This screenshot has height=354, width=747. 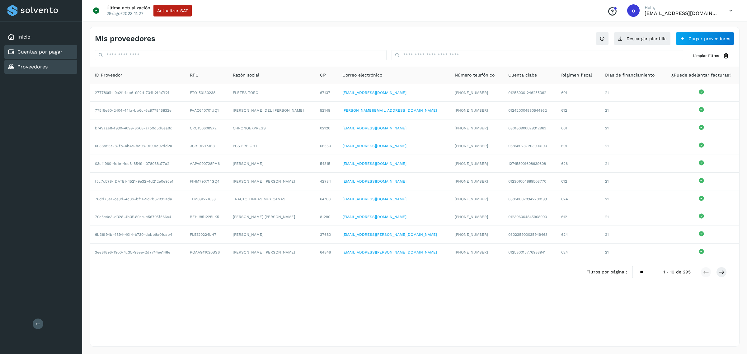 What do you see at coordinates (705, 39) in the screenshot?
I see `button: Cargar proveedores` at bounding box center [705, 39].